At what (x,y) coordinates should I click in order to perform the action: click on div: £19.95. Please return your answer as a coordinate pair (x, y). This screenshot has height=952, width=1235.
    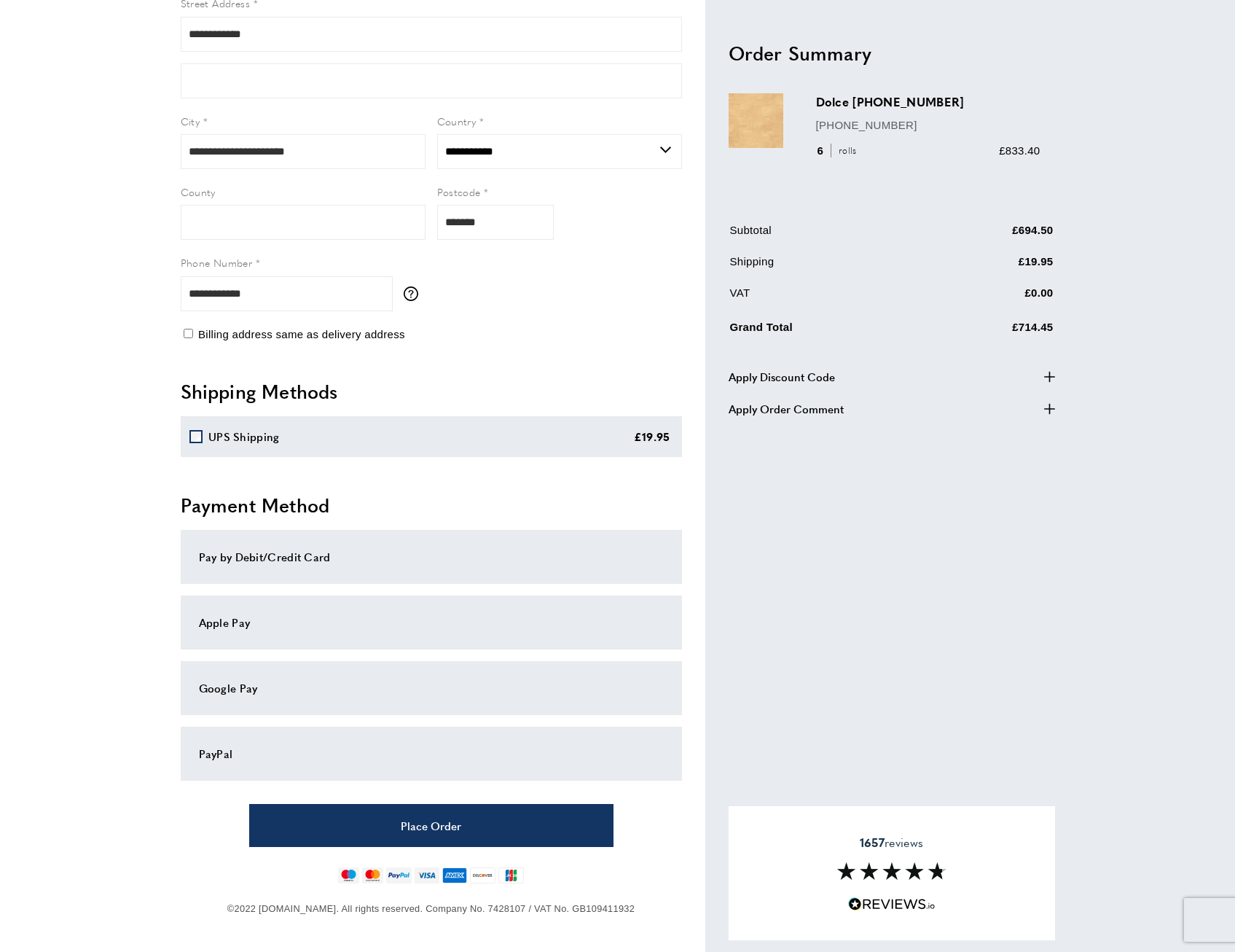
    Looking at the image, I should click on (652, 437).